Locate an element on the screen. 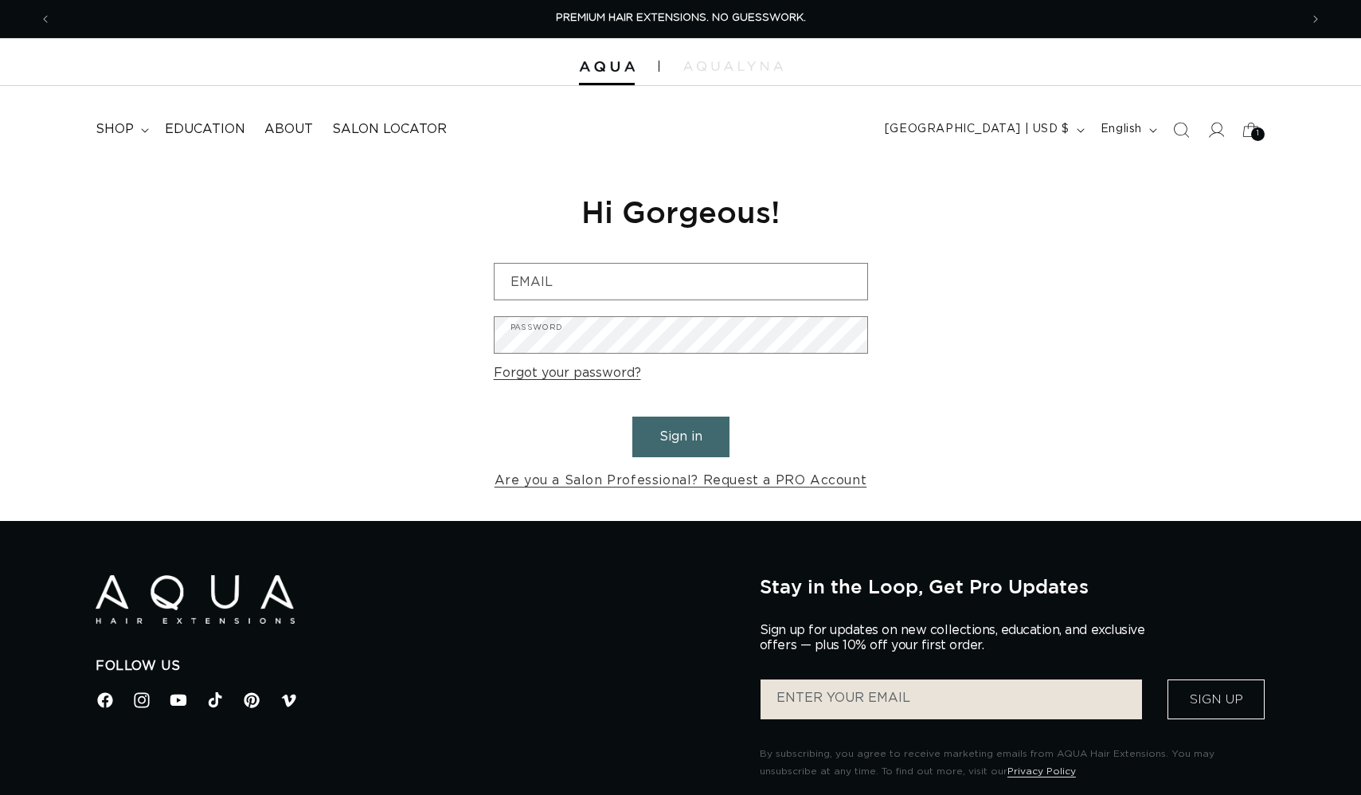 The image size is (1361, 795). a: Are you a Salon Professional? Request a PRO Account is located at coordinates (681, 480).